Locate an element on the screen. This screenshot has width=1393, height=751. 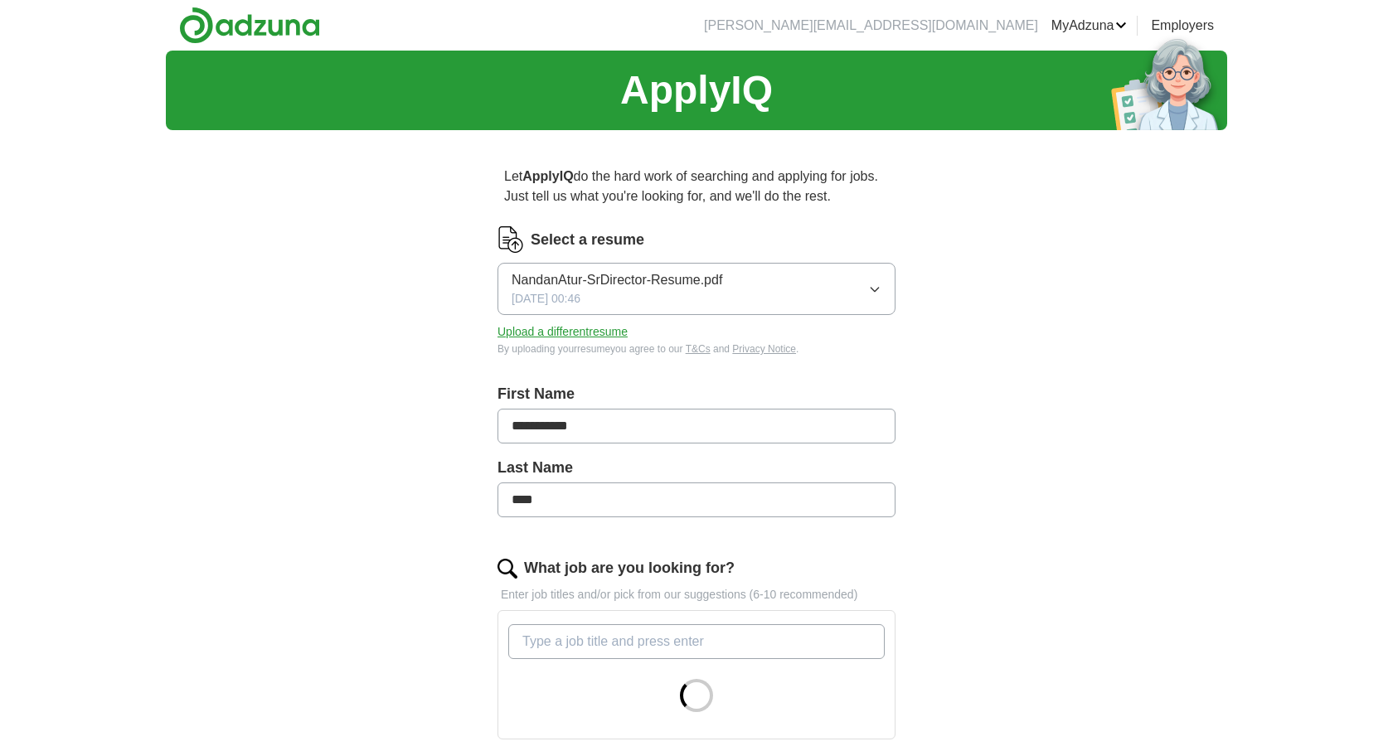
img: Adzuna logo is located at coordinates (250, 25).